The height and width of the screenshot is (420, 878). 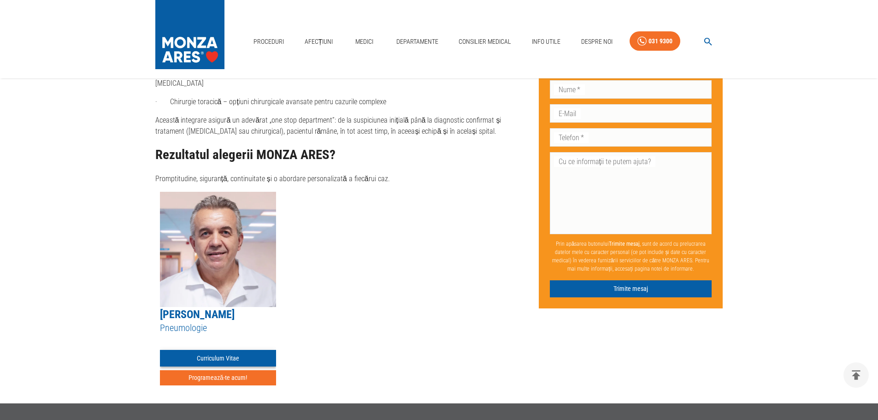 What do you see at coordinates (343, 179) in the screenshot?
I see `p: Promptitudine, siguranță, continuitate și o abordare personalizată a fiecărui caz.` at bounding box center [343, 179].